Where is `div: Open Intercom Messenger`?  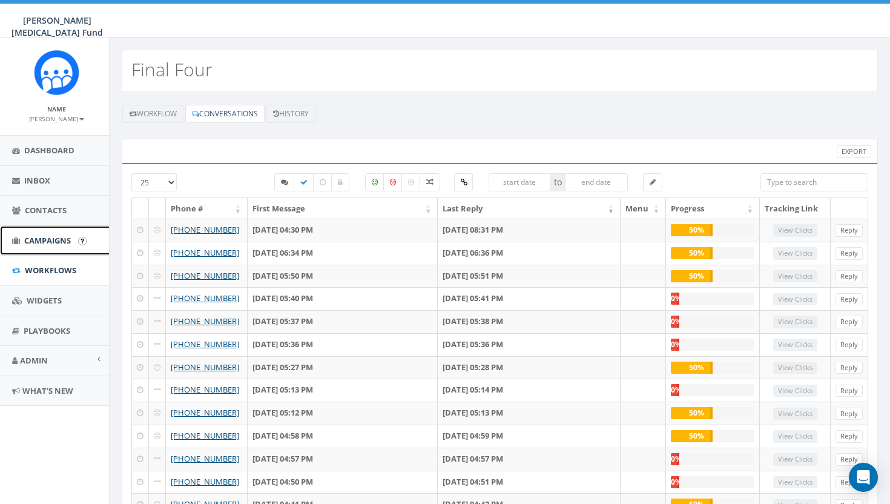
div: Open Intercom Messenger is located at coordinates (863, 477).